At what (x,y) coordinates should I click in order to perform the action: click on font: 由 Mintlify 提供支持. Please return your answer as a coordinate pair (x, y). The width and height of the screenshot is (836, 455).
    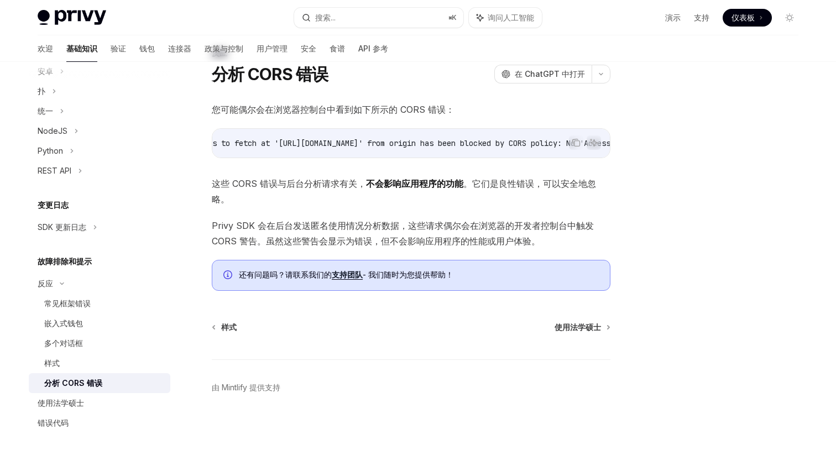
    Looking at the image, I should click on (246, 387).